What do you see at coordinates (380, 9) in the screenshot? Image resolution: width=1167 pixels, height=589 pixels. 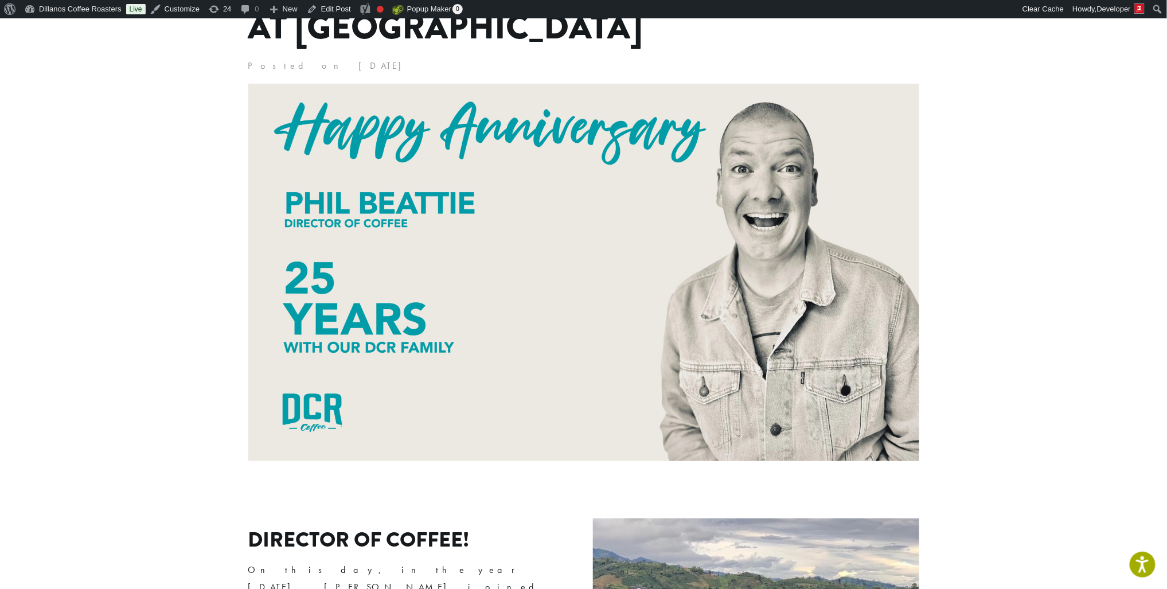 I see `div: Focus keyphrase not set` at bounding box center [380, 9].